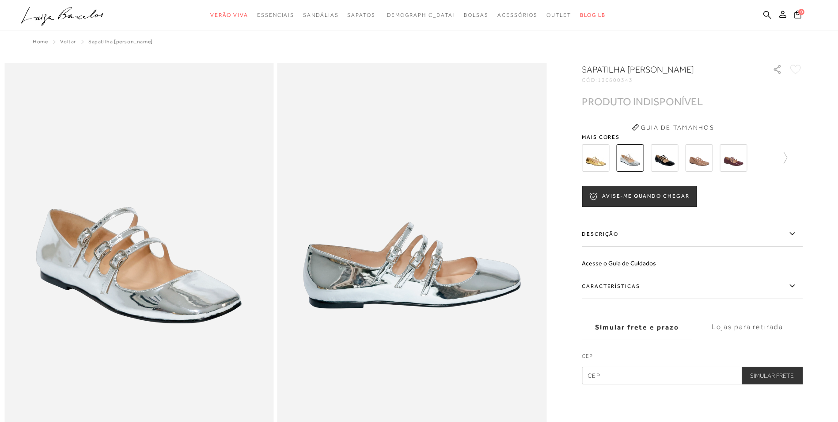 Image resolution: width=838 pixels, height=422 pixels. I want to click on span: Bolsas, so click(476, 15).